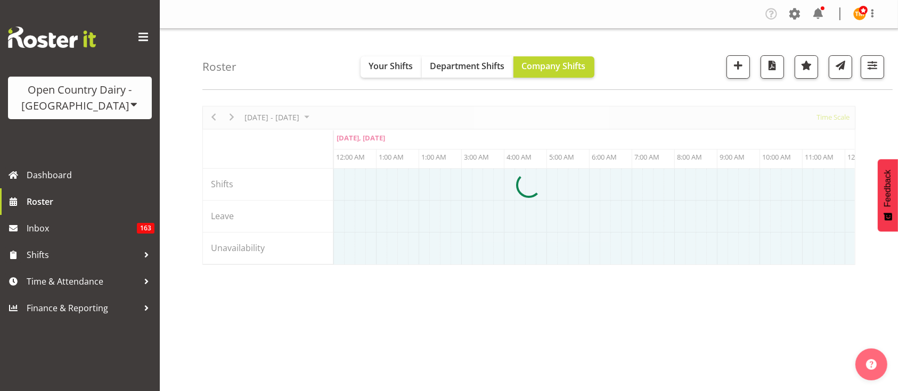  What do you see at coordinates (52, 37) in the screenshot?
I see `img: Rosterit website logo` at bounding box center [52, 37].